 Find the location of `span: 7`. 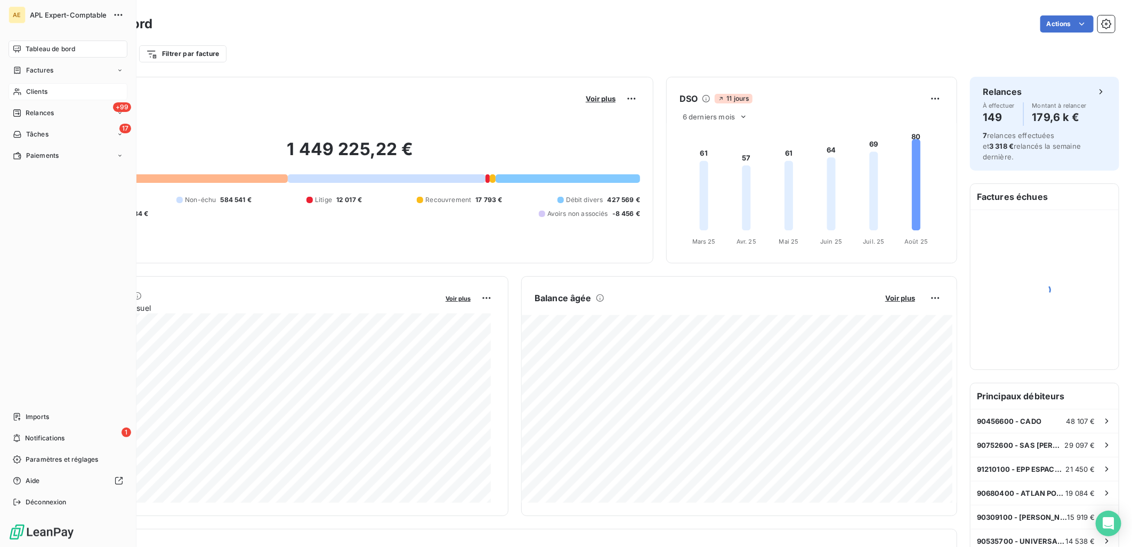

span: 7 is located at coordinates (985, 135).